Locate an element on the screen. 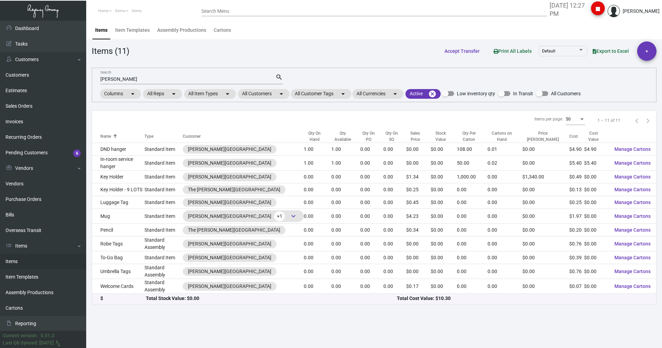 The width and height of the screenshot is (662, 348). td: $4.90 is located at coordinates (576, 149).